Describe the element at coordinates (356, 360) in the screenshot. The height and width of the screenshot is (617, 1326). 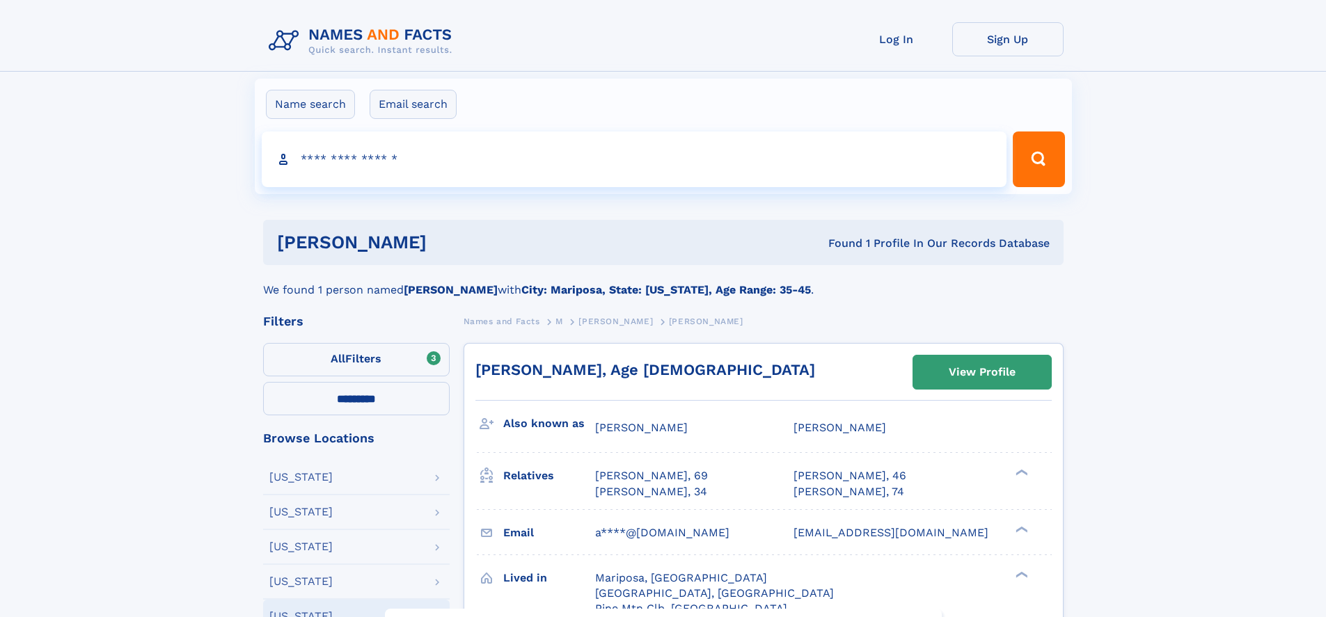
I see `label: Filters` at that location.